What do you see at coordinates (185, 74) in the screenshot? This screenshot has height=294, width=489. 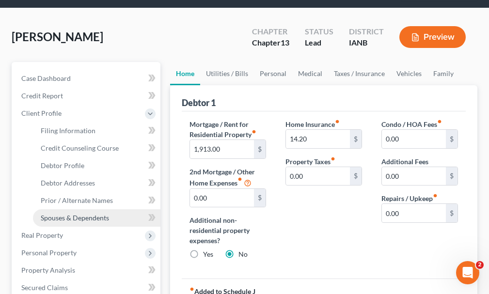 I see `a: Home` at bounding box center [185, 74].